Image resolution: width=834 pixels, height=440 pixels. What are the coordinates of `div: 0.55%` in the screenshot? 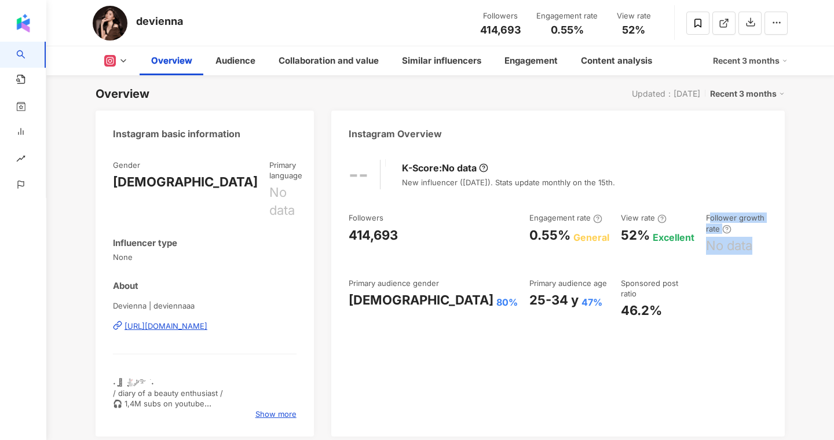 It's located at (550, 235).